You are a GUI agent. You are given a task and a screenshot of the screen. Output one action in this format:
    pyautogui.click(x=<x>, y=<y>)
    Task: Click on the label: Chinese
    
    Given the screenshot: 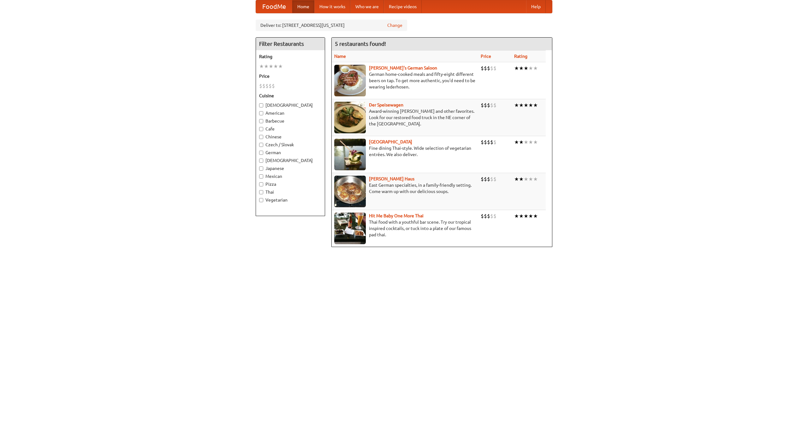 What is the action you would take?
    pyautogui.click(x=291, y=137)
    